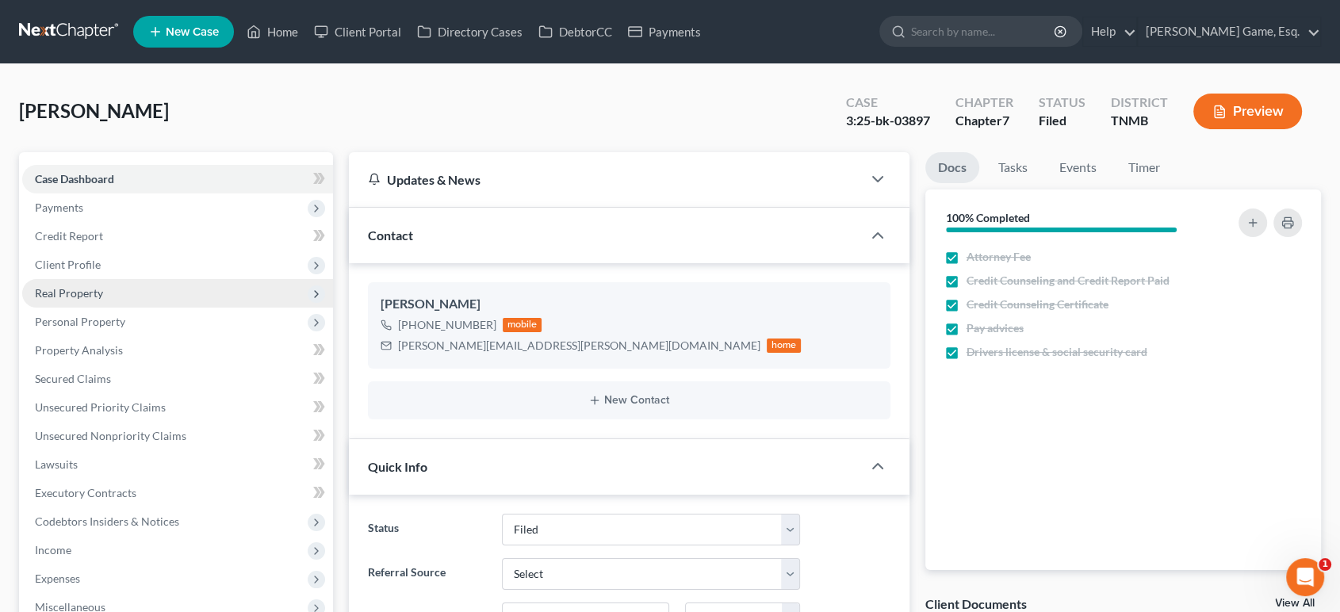  What do you see at coordinates (178, 408) in the screenshot?
I see `a: Unsecured Priority Claims` at bounding box center [178, 408].